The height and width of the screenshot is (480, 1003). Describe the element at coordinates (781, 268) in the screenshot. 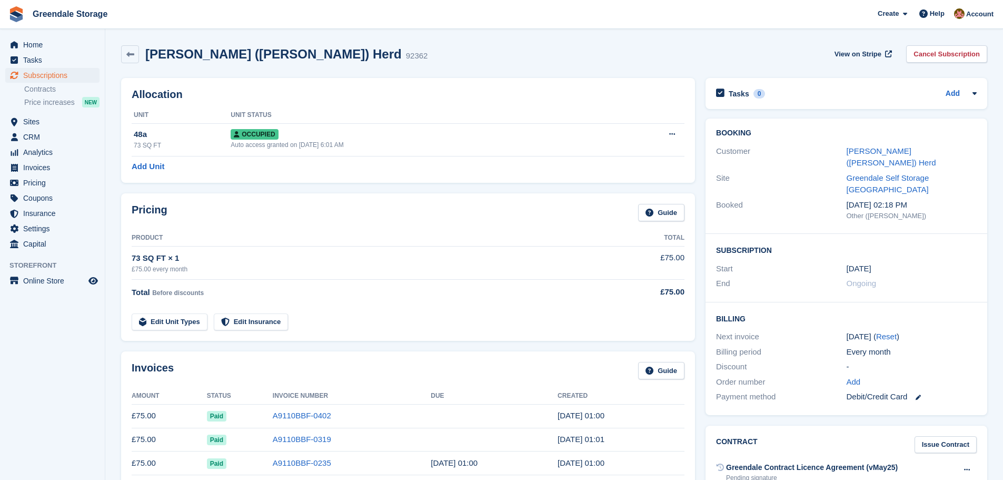

I see `div: Start` at that location.